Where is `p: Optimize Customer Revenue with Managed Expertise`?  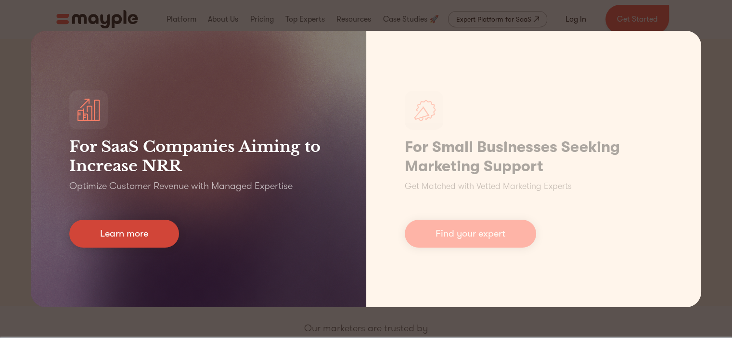 p: Optimize Customer Revenue with Managed Expertise is located at coordinates (181, 186).